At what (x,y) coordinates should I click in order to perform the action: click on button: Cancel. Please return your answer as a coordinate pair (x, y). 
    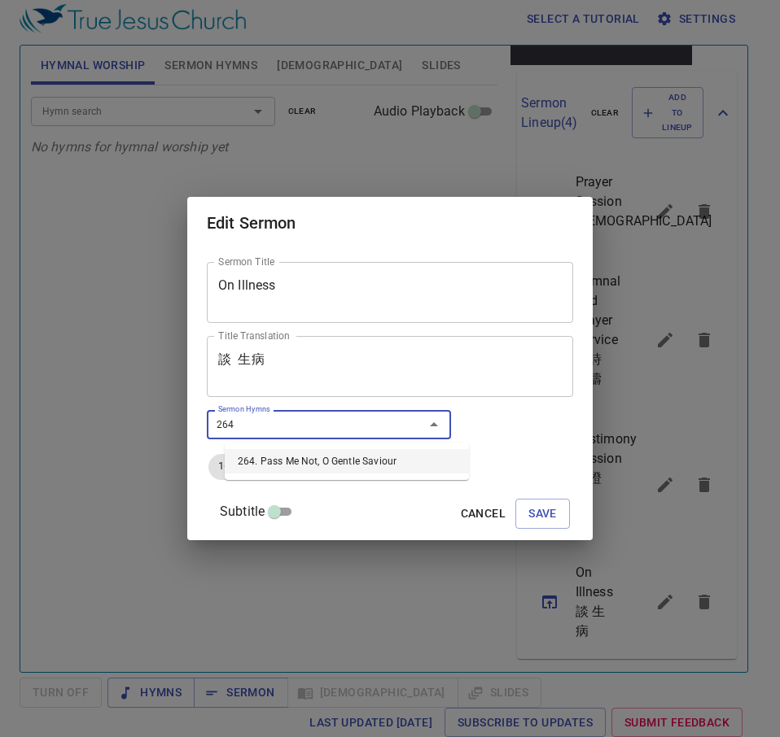
    Looking at the image, I should click on (483, 514).